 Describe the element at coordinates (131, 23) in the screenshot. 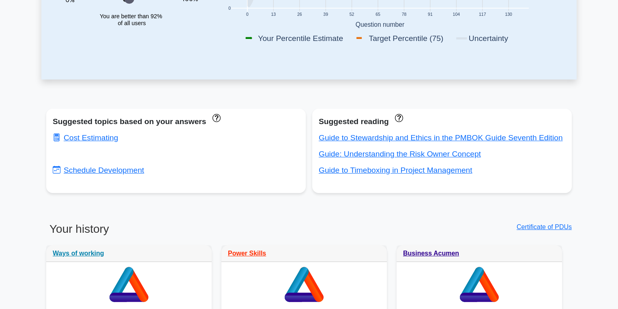

I see `tspan: of all users` at that location.